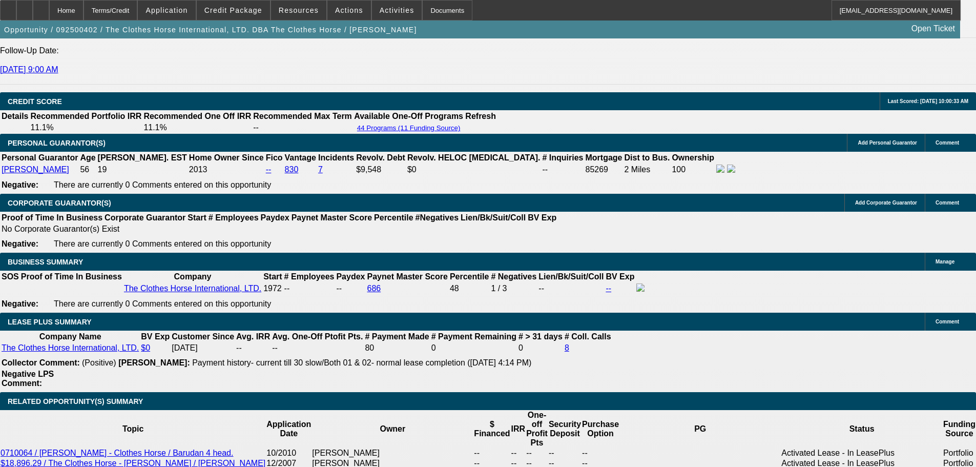 Image resolution: width=976 pixels, height=467 pixels. I want to click on span: Add Personal Guarantor, so click(887, 142).